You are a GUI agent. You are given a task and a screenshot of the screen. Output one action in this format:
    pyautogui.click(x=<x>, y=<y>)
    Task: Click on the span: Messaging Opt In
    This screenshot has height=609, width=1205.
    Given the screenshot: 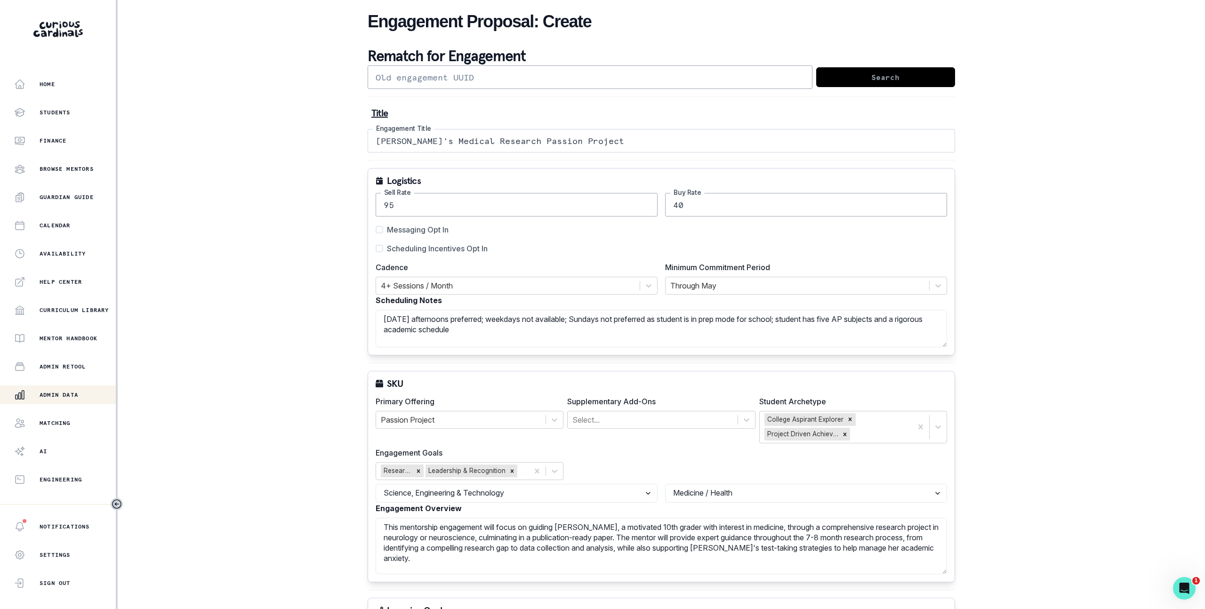 What is the action you would take?
    pyautogui.click(x=417, y=230)
    